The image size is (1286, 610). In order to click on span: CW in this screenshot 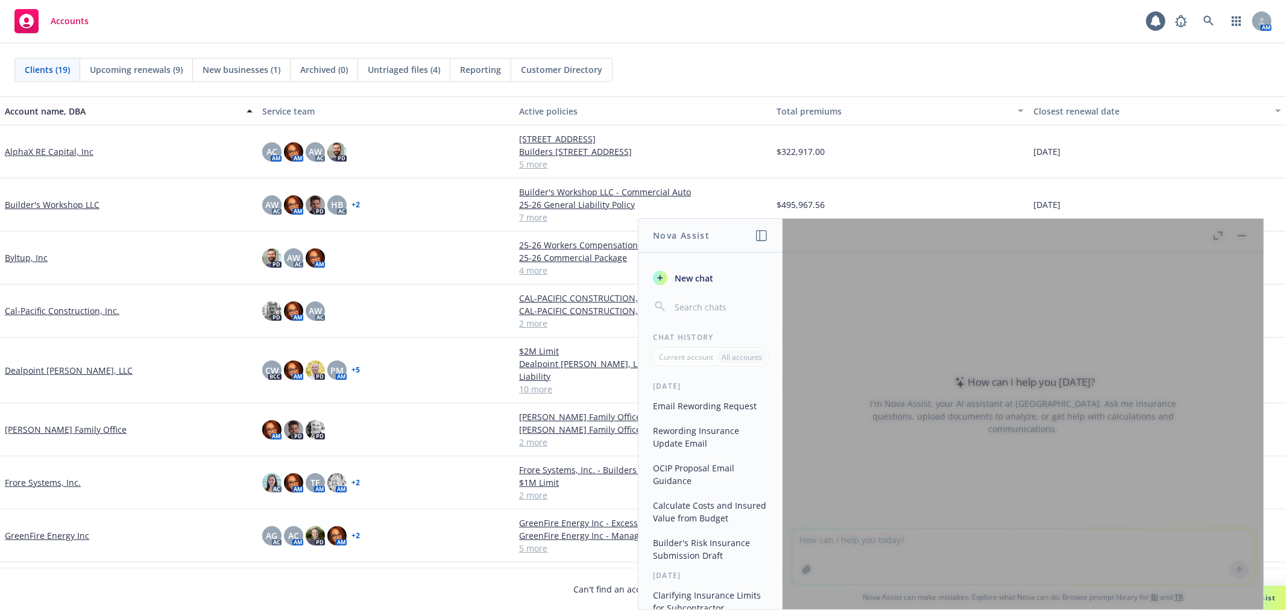, I will do `click(272, 370)`.